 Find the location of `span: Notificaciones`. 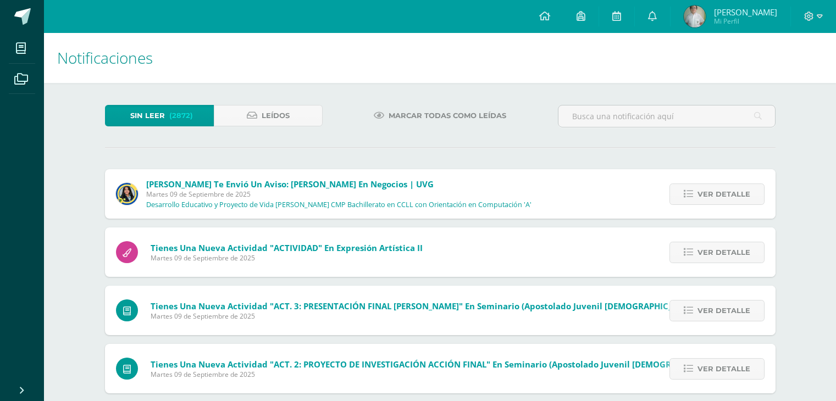

span: Notificaciones is located at coordinates (105, 58).